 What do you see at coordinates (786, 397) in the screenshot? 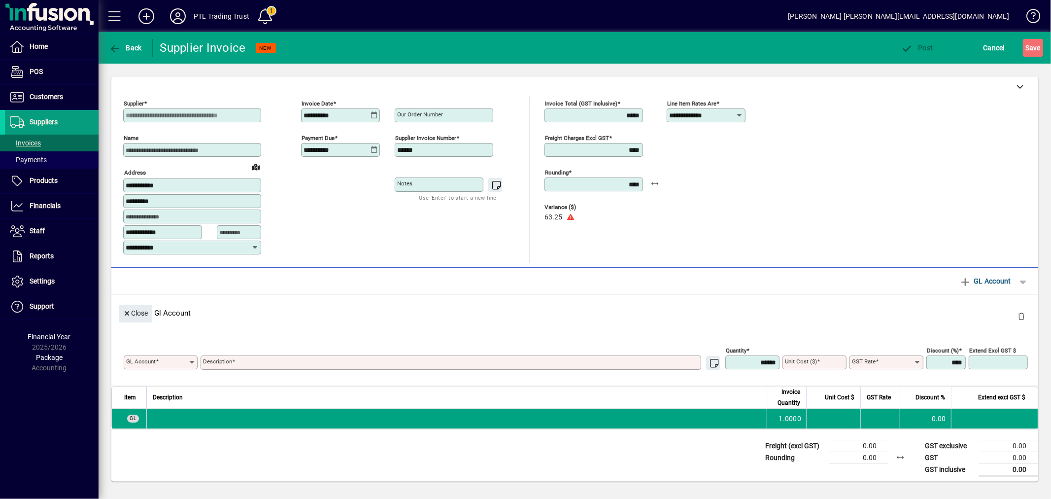
I see `span: Invoice Quantity` at bounding box center [786, 397].